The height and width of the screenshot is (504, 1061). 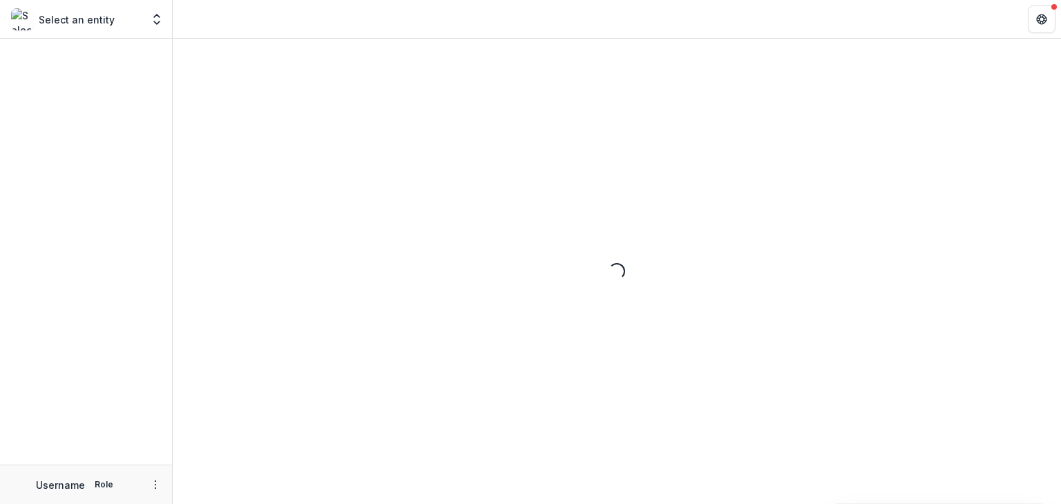 What do you see at coordinates (22, 19) in the screenshot?
I see `img: Select an entity` at bounding box center [22, 19].